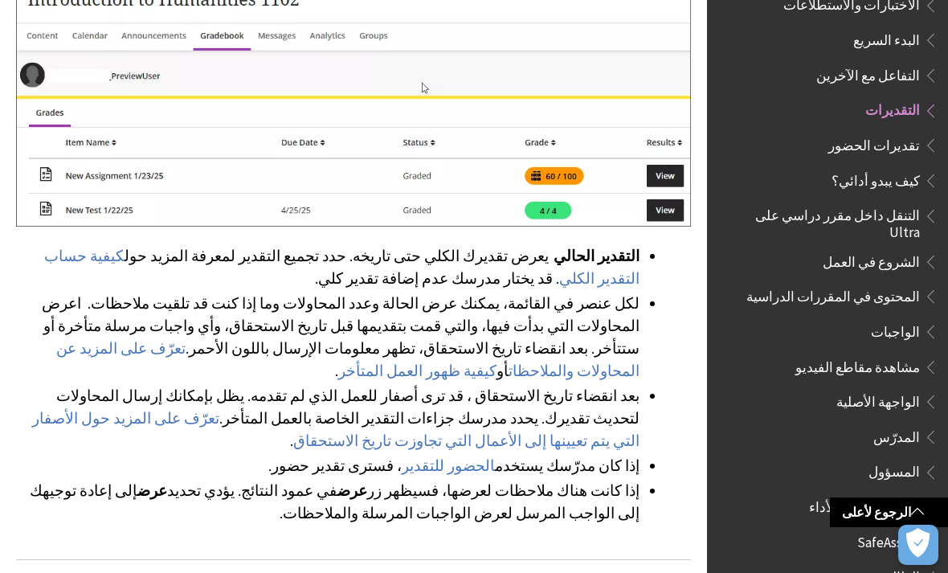  What do you see at coordinates (328, 502) in the screenshot?
I see `li: إذا كانت هناك ملاحظات لعرضها، فسيظهر زر في عمود النتائج. يؤدي تحديد إلى إعادة توجيهك إلى الواجب ا...` at bounding box center [328, 502].